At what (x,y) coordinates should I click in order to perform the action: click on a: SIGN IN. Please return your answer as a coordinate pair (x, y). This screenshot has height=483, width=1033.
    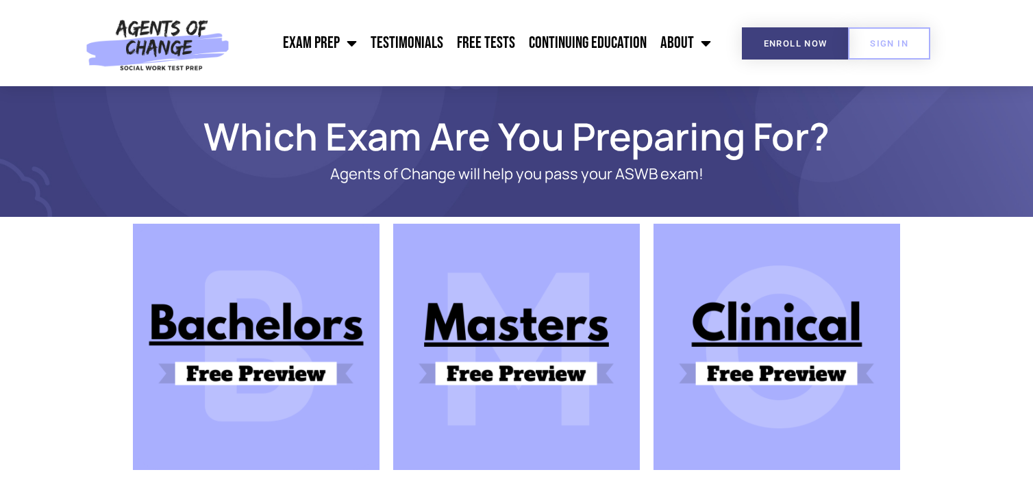
    Looking at the image, I should click on (889, 43).